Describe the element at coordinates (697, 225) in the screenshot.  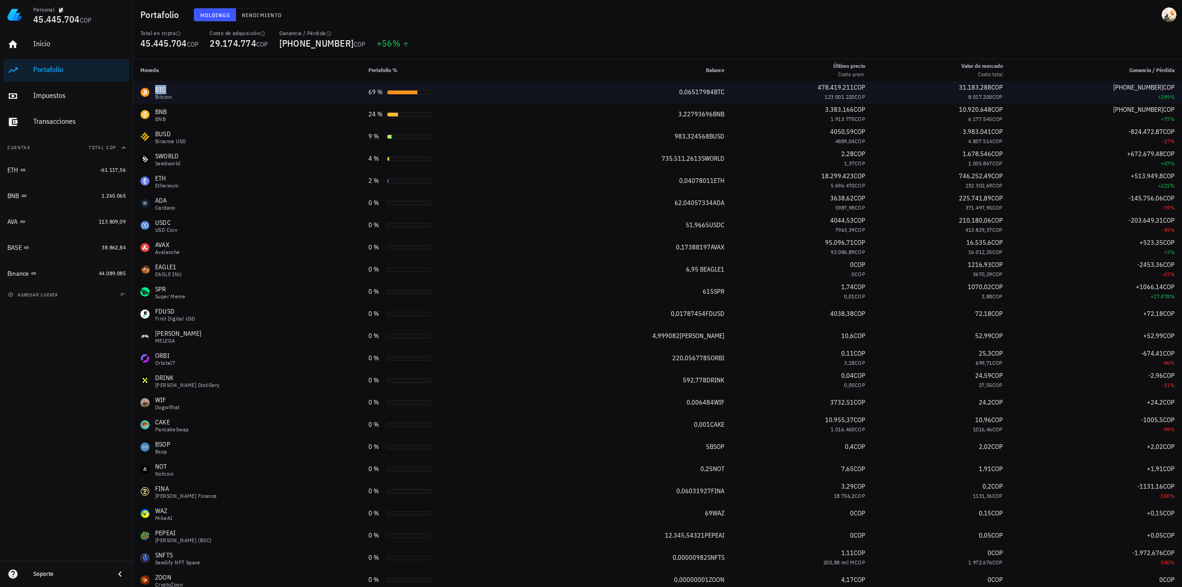
I see `span: 51,9665` at that location.